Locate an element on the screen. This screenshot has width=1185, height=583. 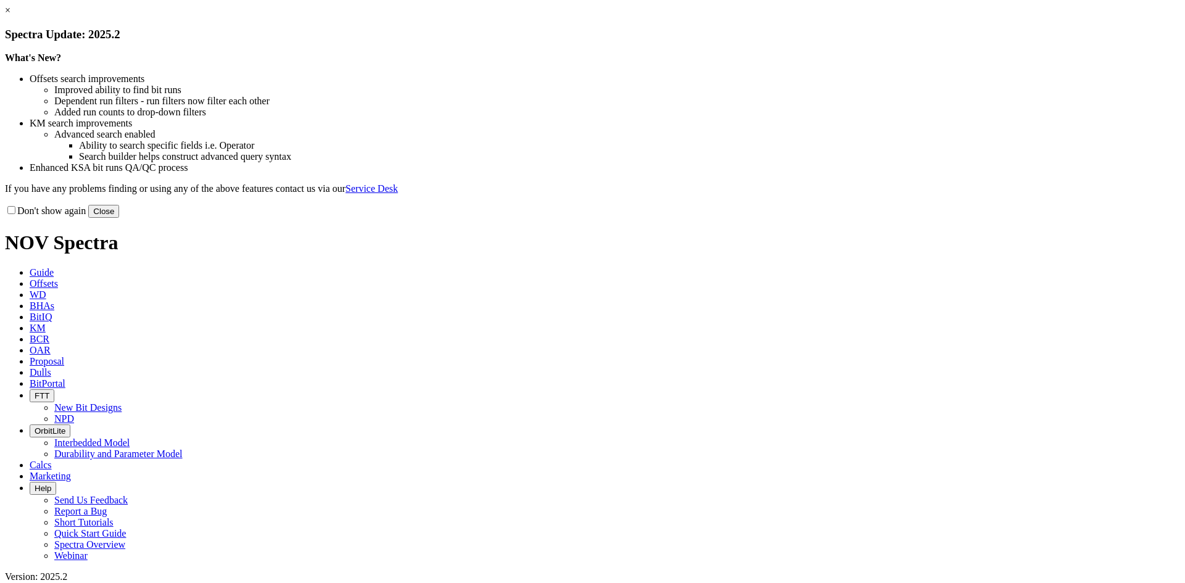
div: Version: 2025.2 is located at coordinates (592, 577).